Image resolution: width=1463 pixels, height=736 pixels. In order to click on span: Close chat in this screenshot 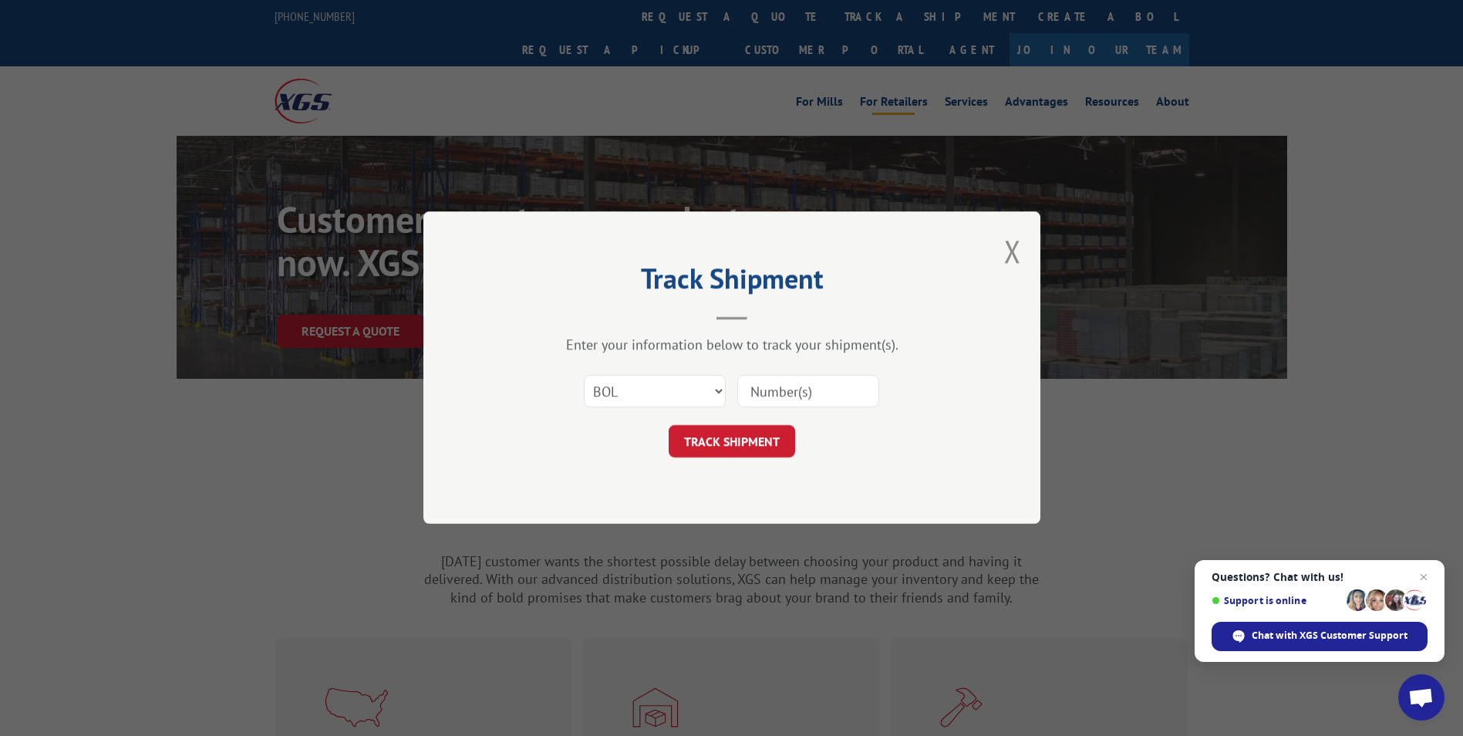, I will do `click(1424, 577)`.